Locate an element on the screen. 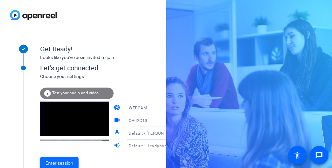  mat-icon: info is located at coordinates (47, 93).